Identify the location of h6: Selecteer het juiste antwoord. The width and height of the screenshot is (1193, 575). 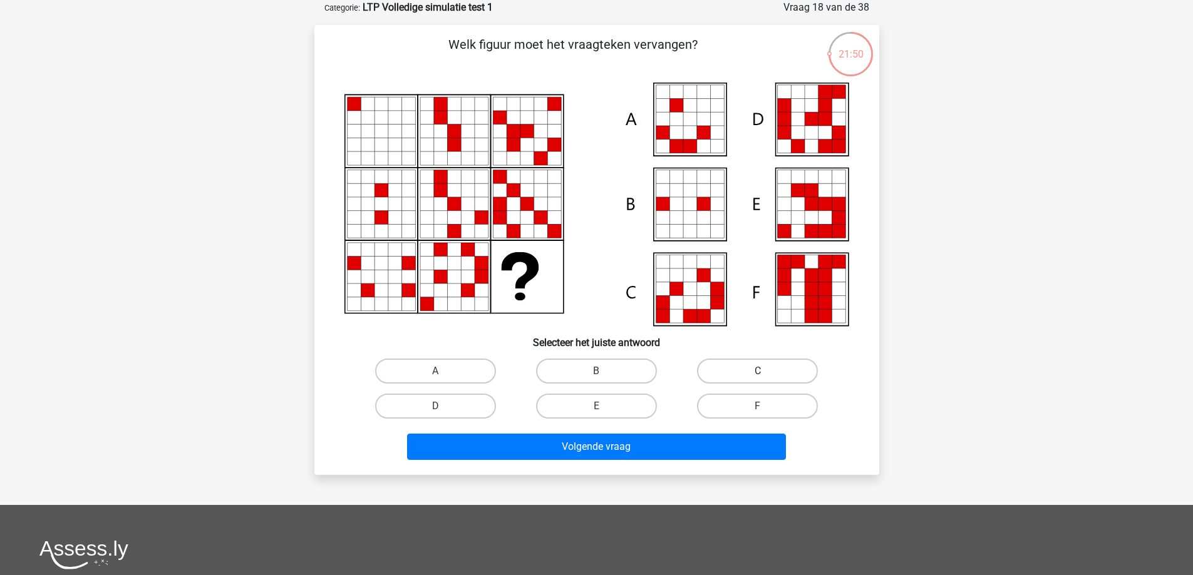
(597, 337).